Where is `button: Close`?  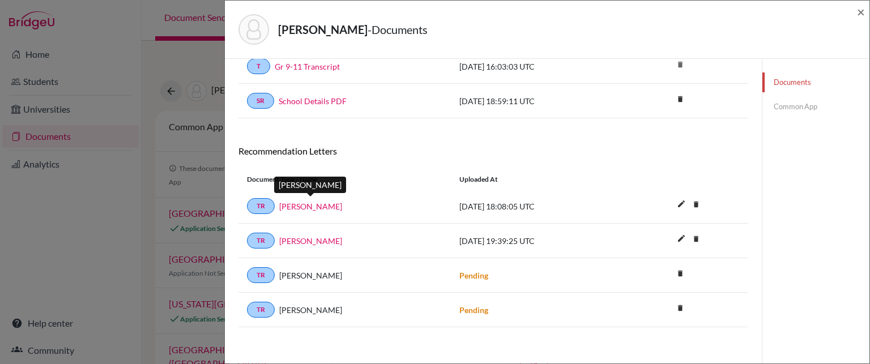 button: Close is located at coordinates (861, 12).